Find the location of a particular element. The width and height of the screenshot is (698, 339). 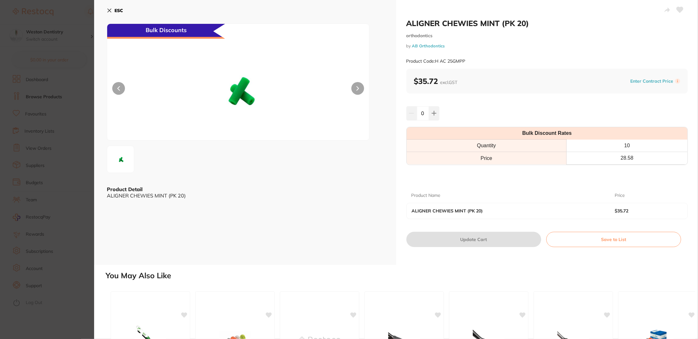

small: Product Code: H AC 25GMPP is located at coordinates (436, 61).